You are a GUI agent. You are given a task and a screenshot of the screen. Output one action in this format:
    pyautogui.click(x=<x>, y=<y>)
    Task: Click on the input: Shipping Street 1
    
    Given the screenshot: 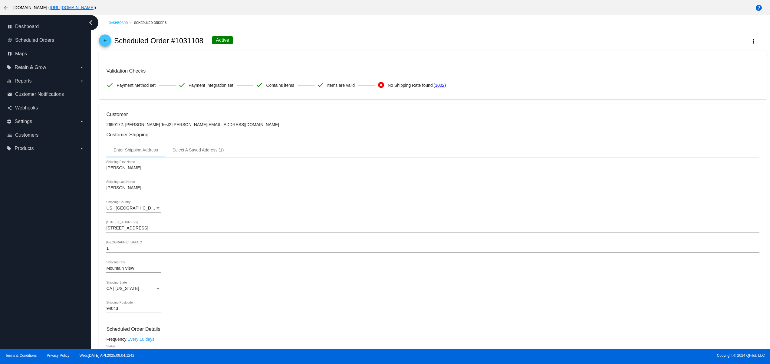 What is the action you would take?
    pyautogui.click(x=433, y=229)
    